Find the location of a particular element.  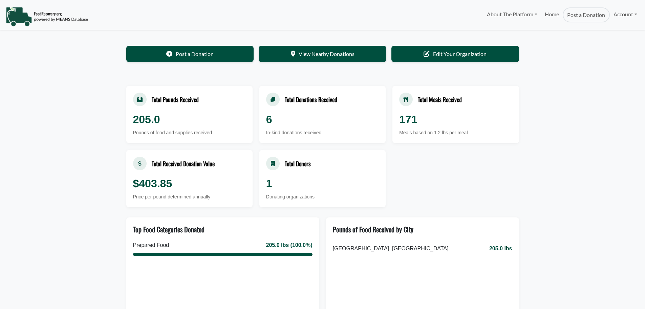

div: Total Donations Received is located at coordinates (311, 99).